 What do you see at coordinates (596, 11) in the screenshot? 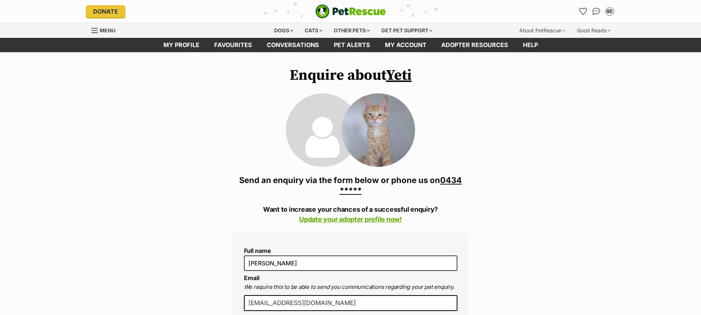
I see `ul: Account quick links` at bounding box center [596, 11].